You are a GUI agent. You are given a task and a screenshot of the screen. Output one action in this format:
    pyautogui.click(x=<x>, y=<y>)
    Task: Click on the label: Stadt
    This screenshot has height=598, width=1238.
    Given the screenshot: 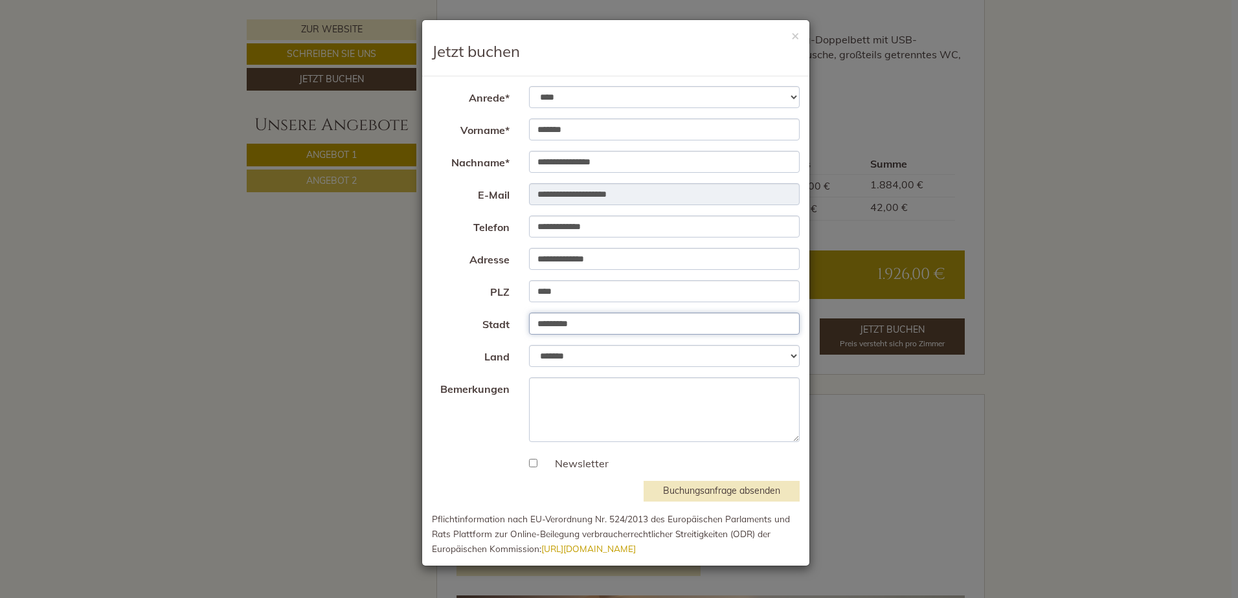 What is the action you would take?
    pyautogui.click(x=471, y=323)
    